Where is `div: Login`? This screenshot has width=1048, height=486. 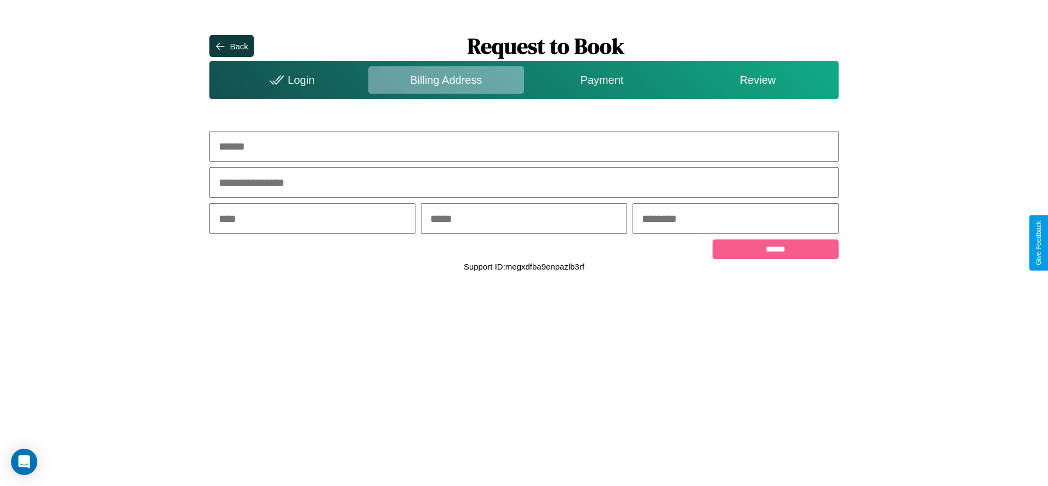
div: Login is located at coordinates (290, 80).